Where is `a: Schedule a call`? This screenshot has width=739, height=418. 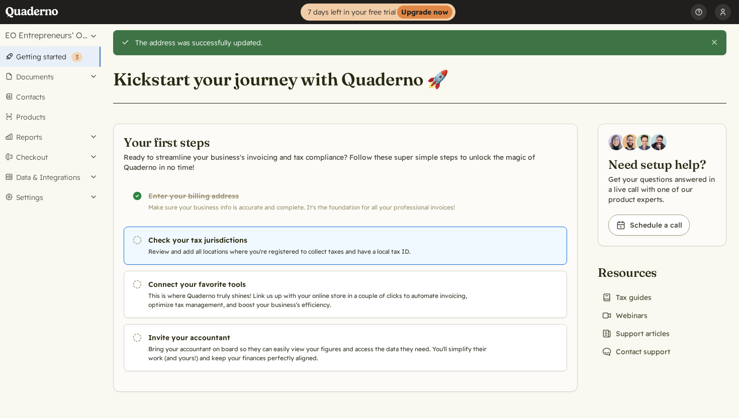
a: Schedule a call is located at coordinates (649, 225).